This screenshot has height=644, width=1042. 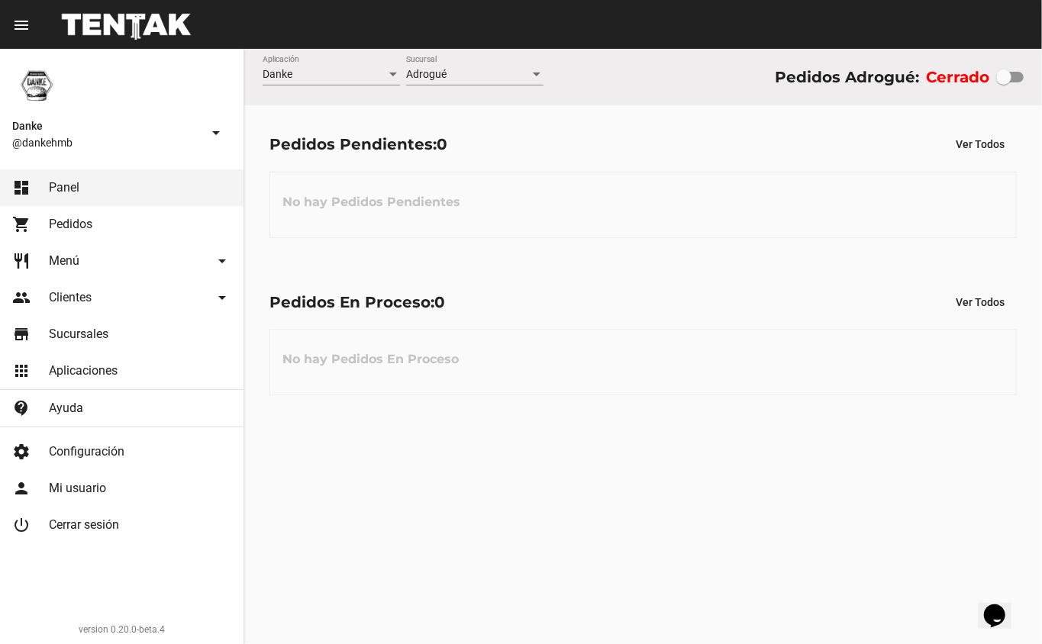 What do you see at coordinates (21, 409) in the screenshot?
I see `mat-icon: contact_support` at bounding box center [21, 409].